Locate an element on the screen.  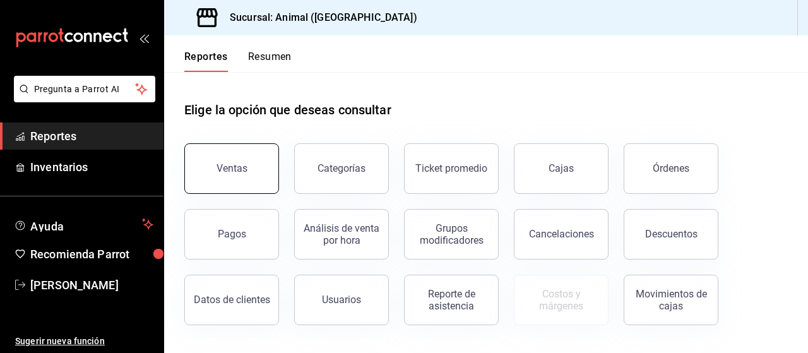
button: Resumen is located at coordinates (270, 61).